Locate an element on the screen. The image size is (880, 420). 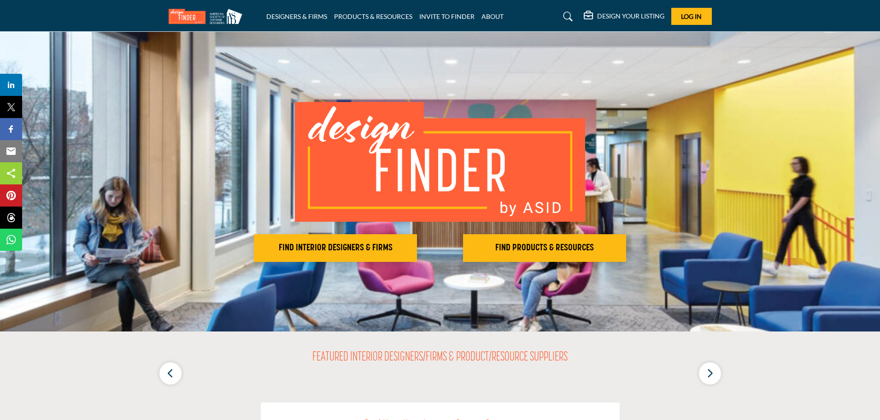
a: Search is located at coordinates (566, 17).